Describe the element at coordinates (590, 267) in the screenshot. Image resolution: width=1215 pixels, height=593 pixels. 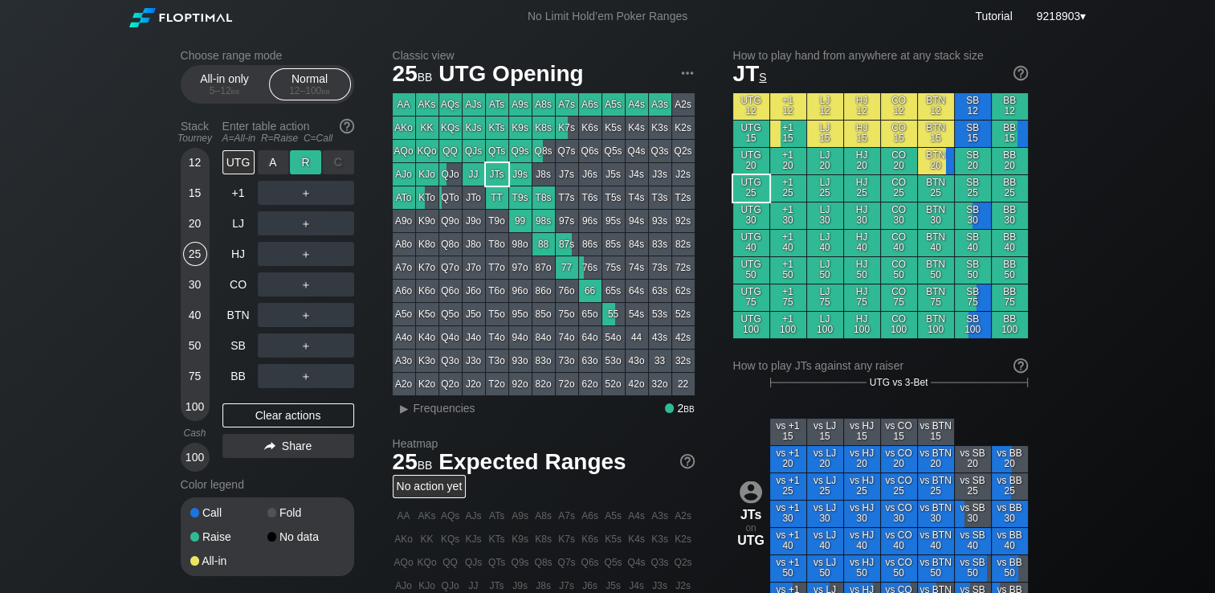
I see `div: 76s` at that location.